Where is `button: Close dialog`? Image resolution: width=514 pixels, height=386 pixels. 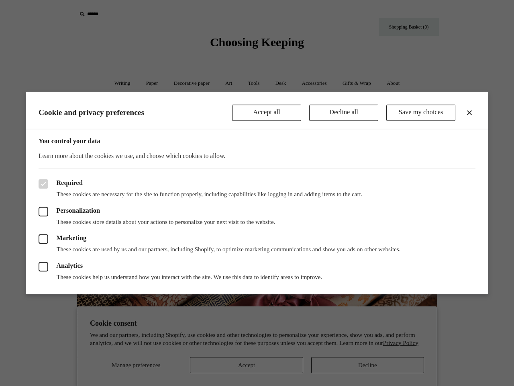
button: Close dialog is located at coordinates (470, 113).